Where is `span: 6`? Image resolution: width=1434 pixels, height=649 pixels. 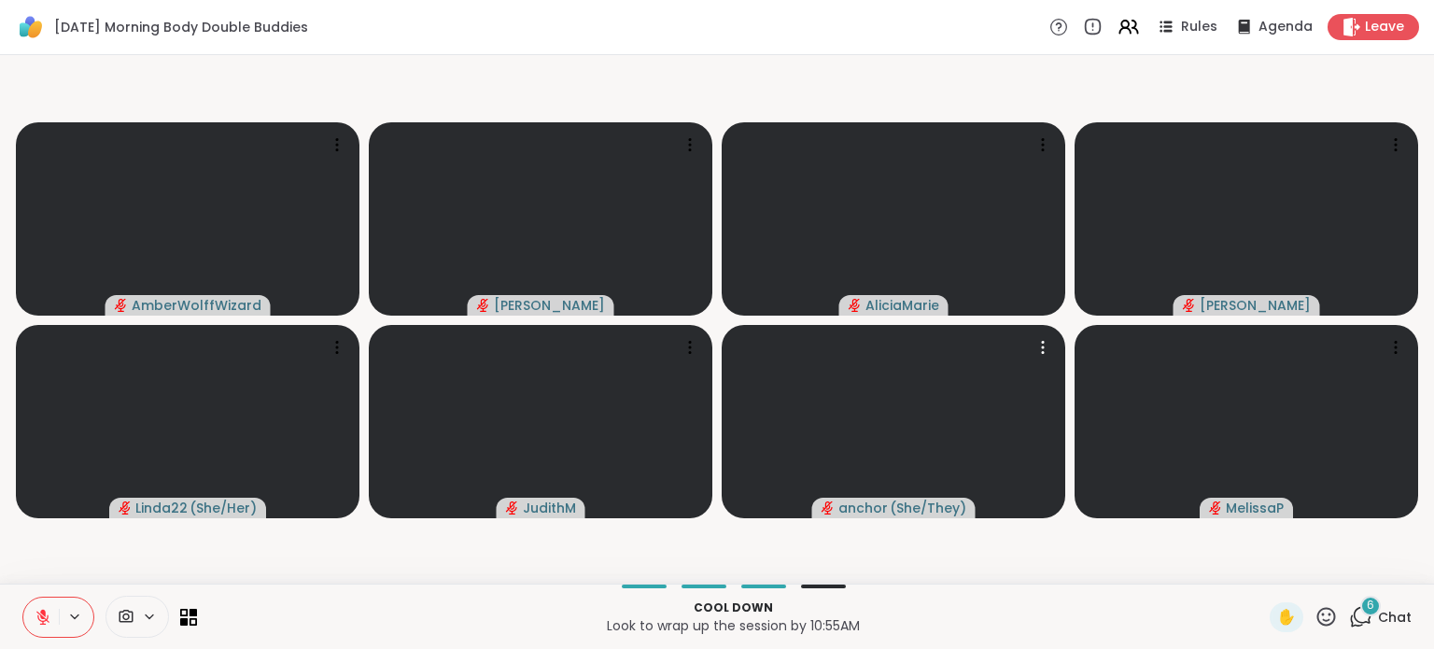
span: 6 is located at coordinates (1371, 605).